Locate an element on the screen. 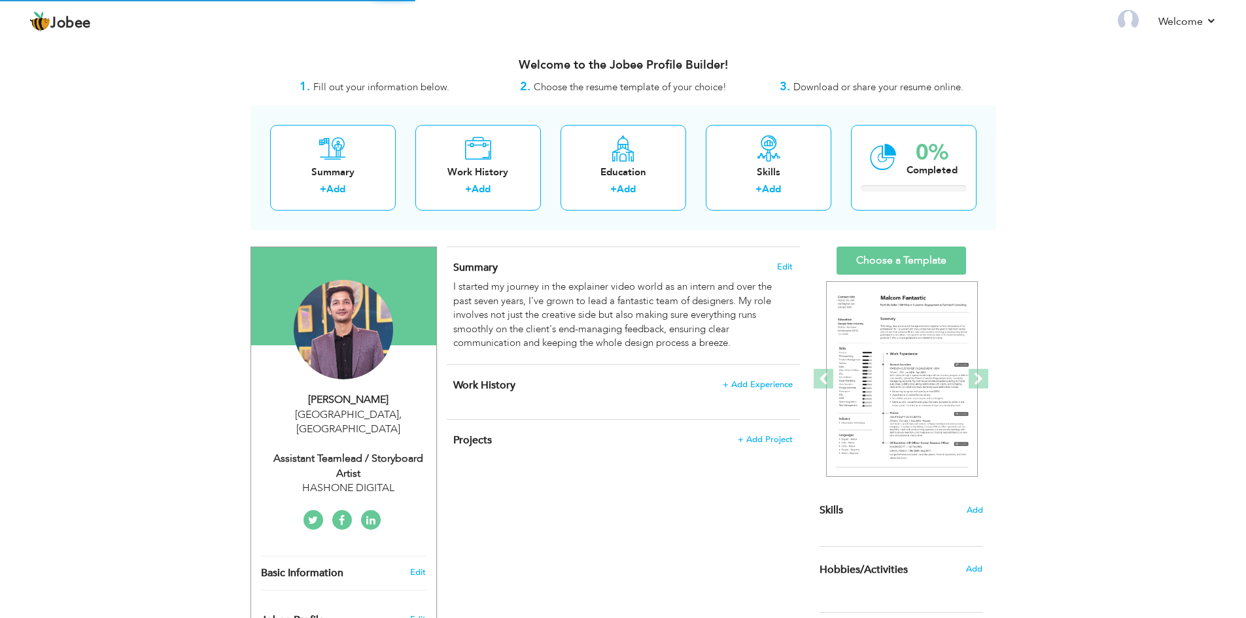 This screenshot has height=618, width=1246. a: Jobee is located at coordinates (60, 22).